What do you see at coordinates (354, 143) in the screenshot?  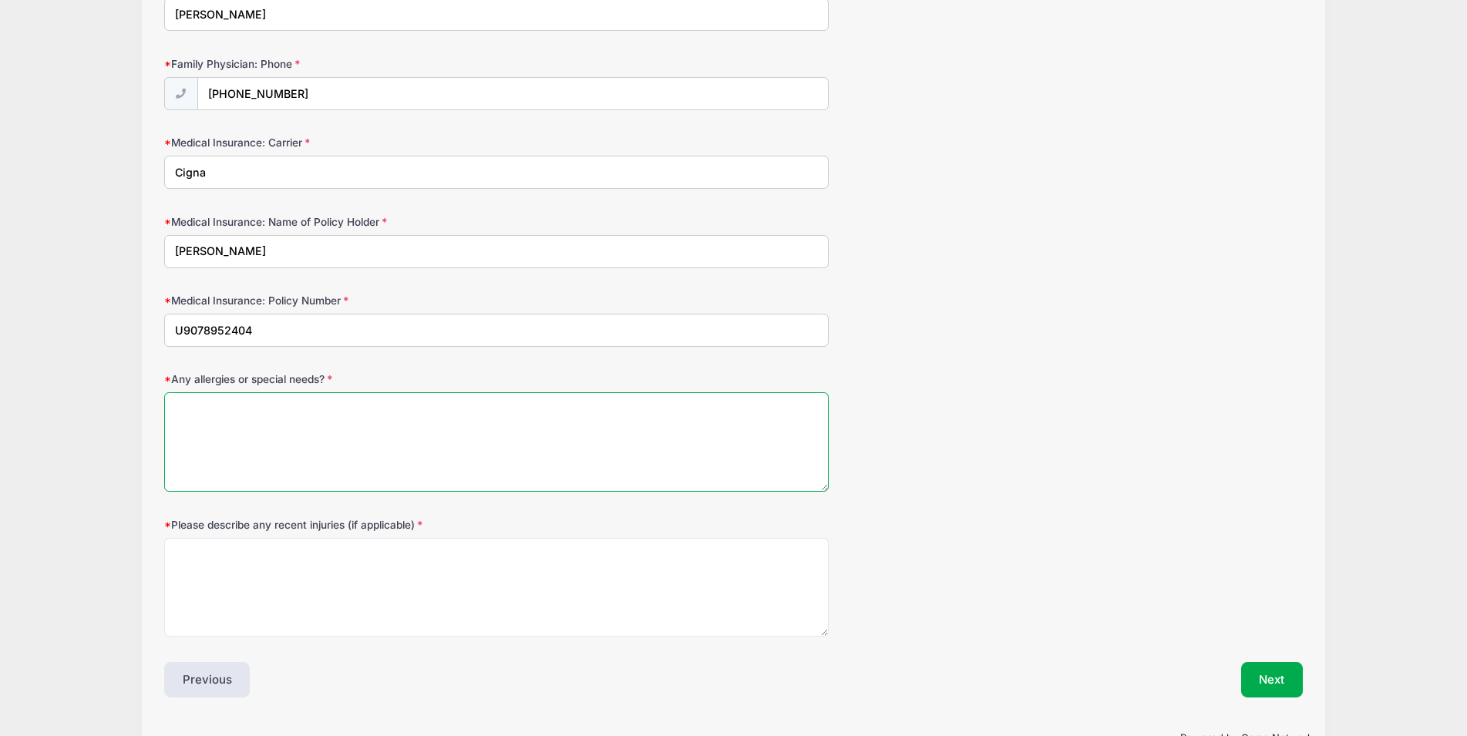 I see `label: Medical Insurance: Carrier` at bounding box center [354, 143].